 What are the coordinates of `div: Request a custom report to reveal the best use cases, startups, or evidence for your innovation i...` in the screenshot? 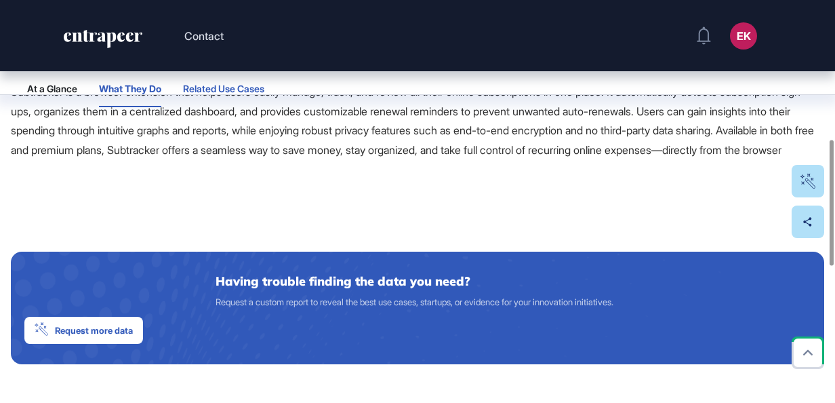 It's located at (414, 302).